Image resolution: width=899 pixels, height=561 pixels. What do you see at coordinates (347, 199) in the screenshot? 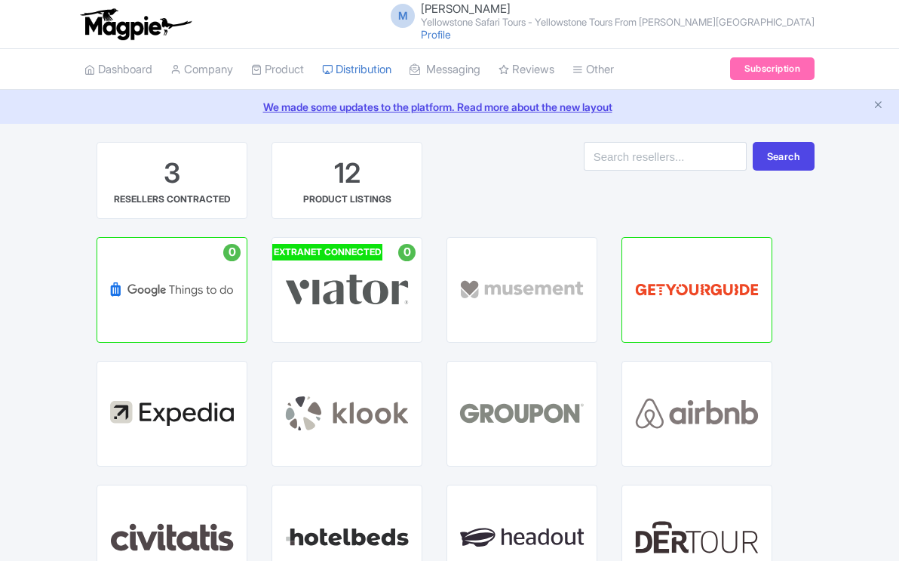
I see `div: PRODUCT LISTINGS` at bounding box center [347, 199].